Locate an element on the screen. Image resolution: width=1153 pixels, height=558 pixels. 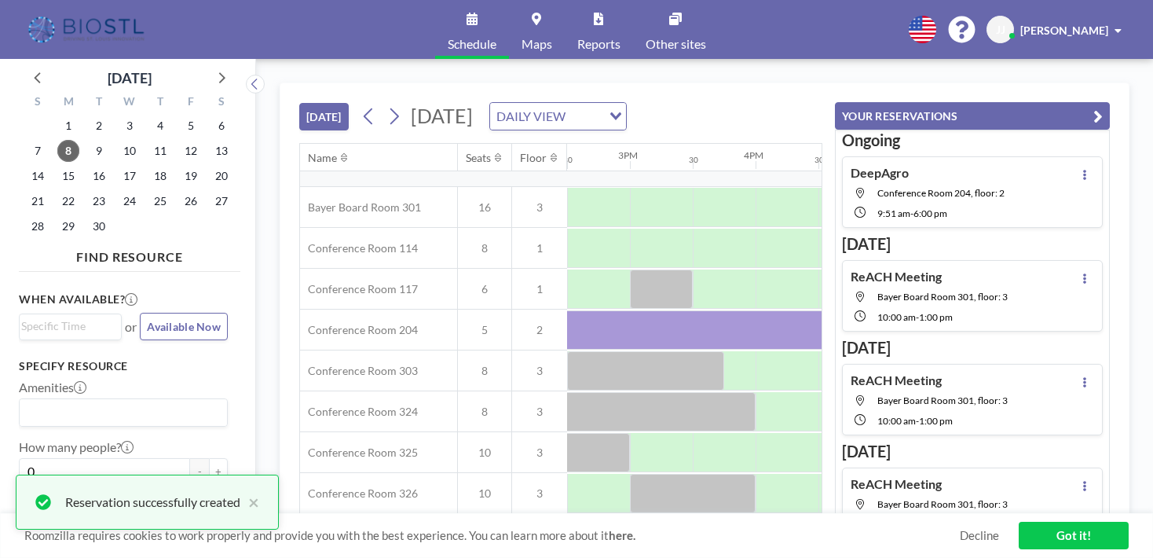
span: Saturday, September 6, 2025 is located at coordinates (221, 126).